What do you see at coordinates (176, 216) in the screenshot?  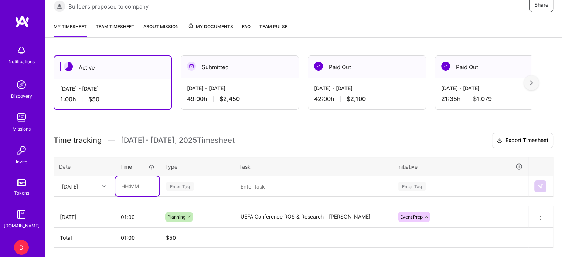 I see `span: Planning` at bounding box center [176, 216].